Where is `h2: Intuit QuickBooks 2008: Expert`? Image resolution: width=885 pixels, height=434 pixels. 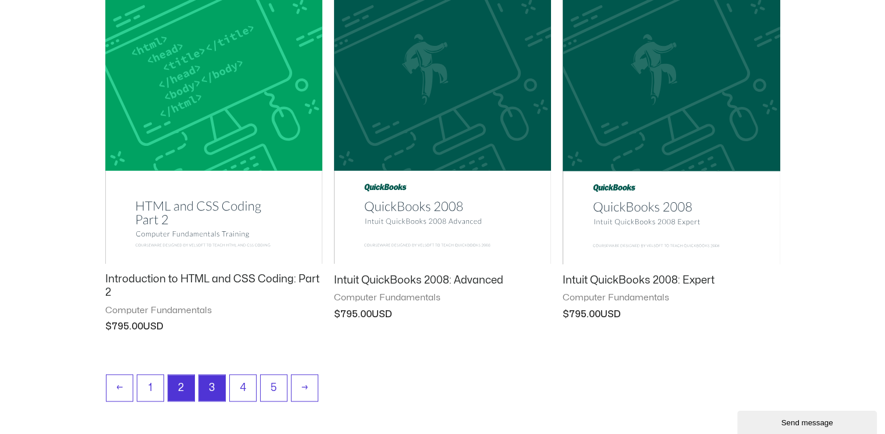
h2: Intuit QuickBooks 2008: Expert is located at coordinates (671, 280).